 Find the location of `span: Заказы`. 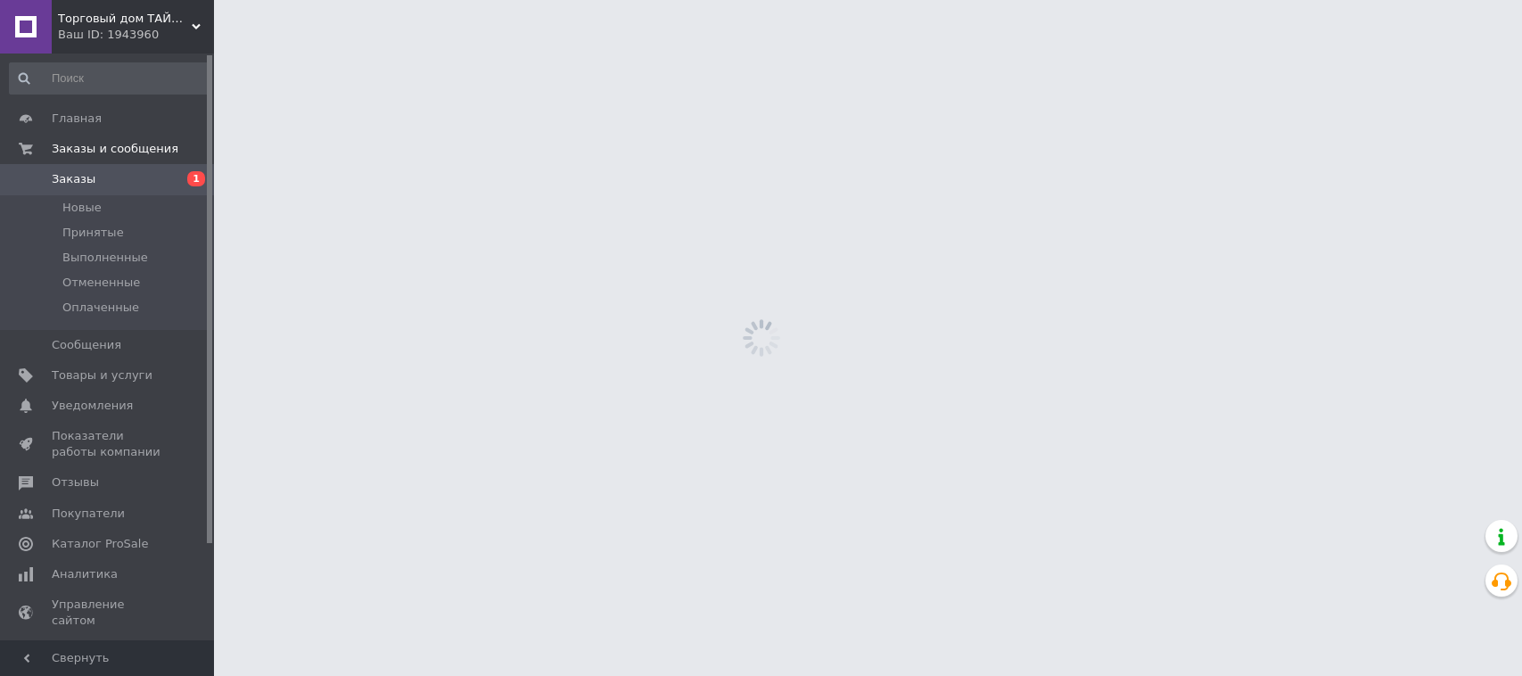

span: Заказы is located at coordinates (73, 179).